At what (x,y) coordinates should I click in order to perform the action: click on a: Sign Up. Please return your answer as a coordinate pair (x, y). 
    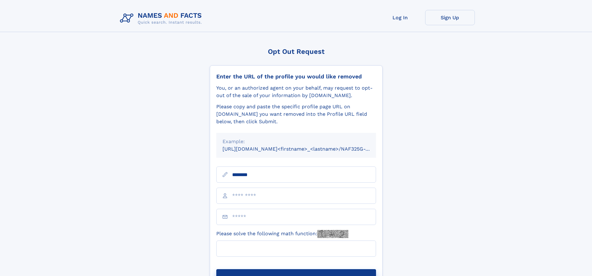
    Looking at the image, I should click on (450, 17).